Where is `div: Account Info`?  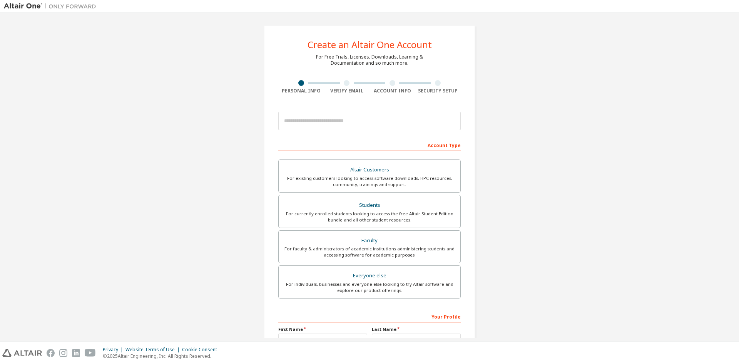 div: Account Info is located at coordinates (392, 91).